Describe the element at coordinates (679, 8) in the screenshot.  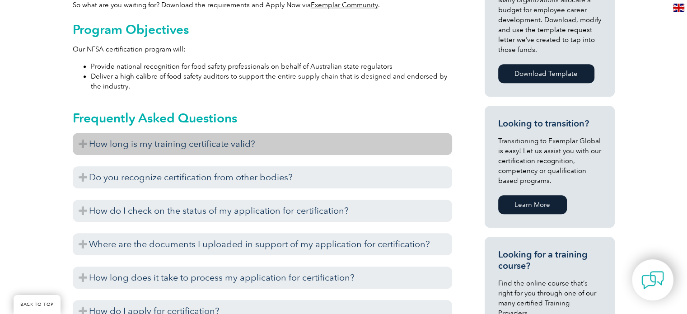
I see `img: en` at that location.